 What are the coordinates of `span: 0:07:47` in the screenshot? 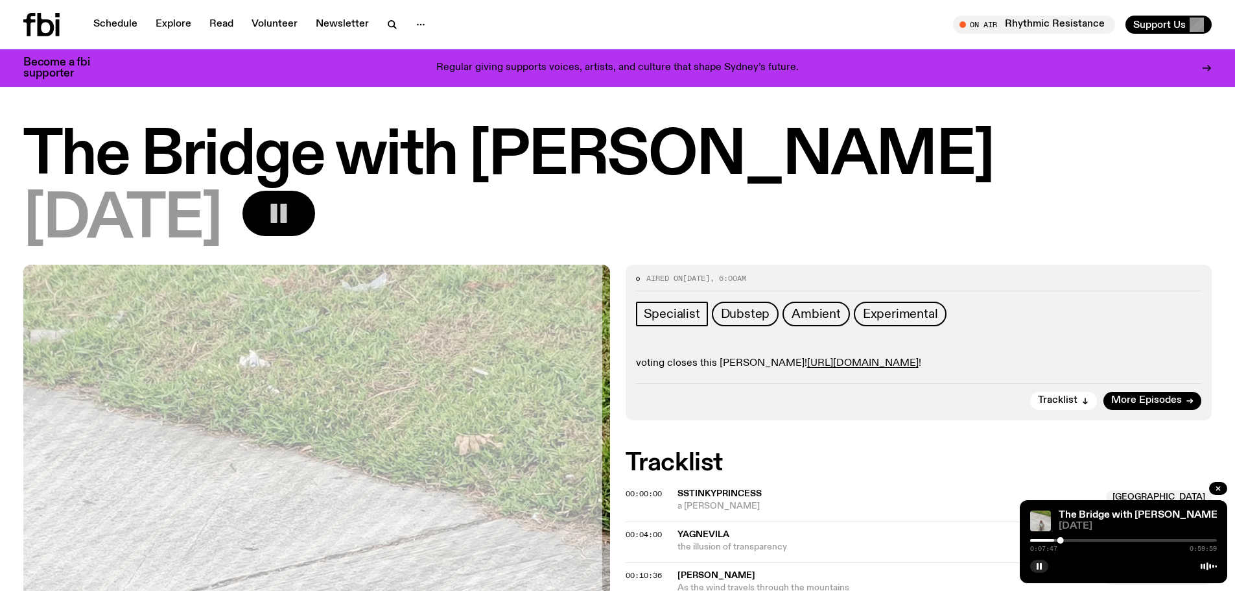 It's located at (1044, 548).